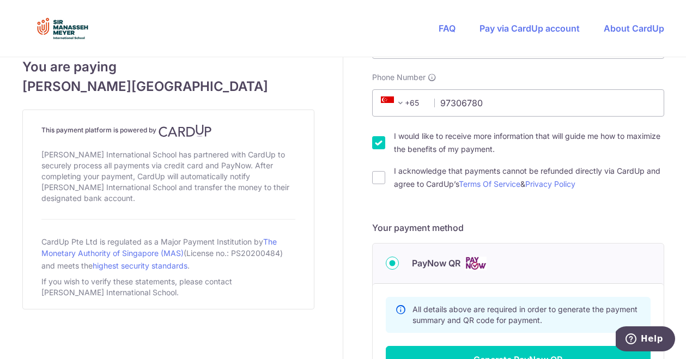 This screenshot has height=359, width=686. Describe the element at coordinates (36, 13) in the screenshot. I see `span: Help` at that location.